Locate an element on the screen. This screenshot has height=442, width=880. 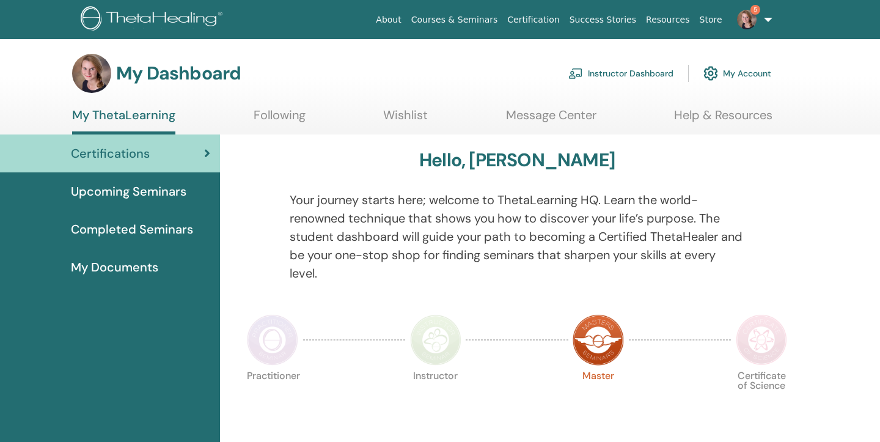
a: My Account is located at coordinates (737, 73).